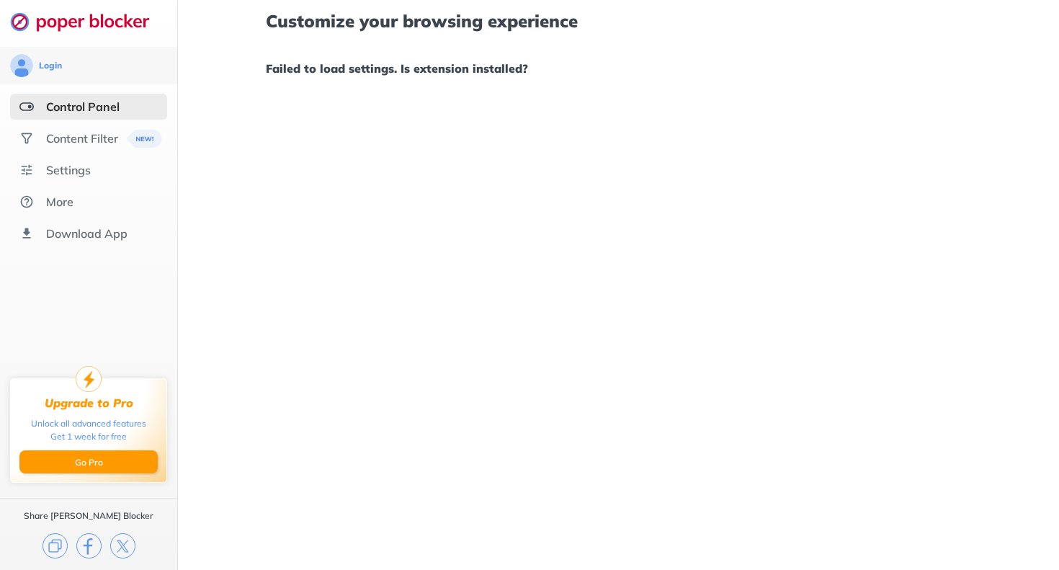 Image resolution: width=1059 pixels, height=570 pixels. What do you see at coordinates (89, 545) in the screenshot?
I see `img: facebook.svg` at bounding box center [89, 545].